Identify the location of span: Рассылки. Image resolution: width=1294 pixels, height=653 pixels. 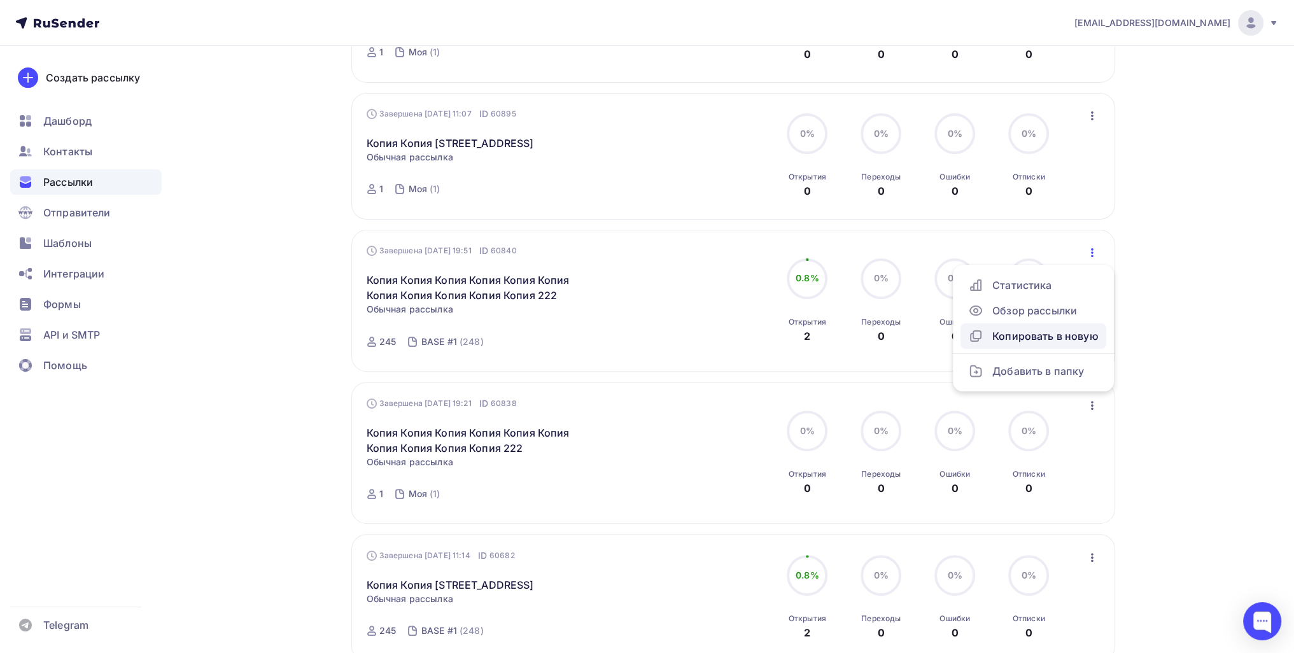
(68, 182).